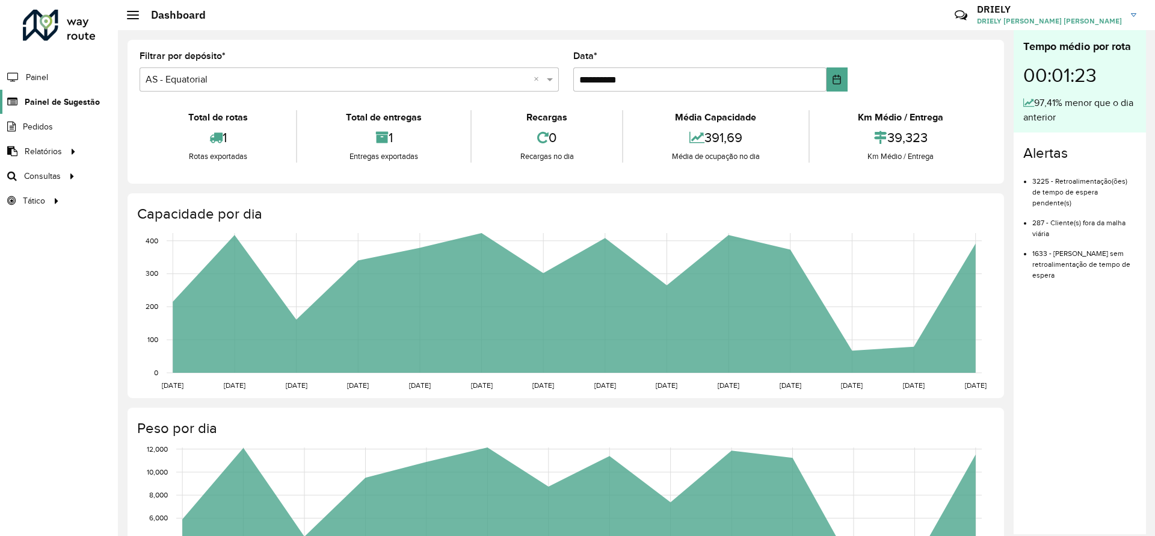 This screenshot has height=536, width=1155. What do you see at coordinates (152, 240) in the screenshot?
I see `text: 400` at bounding box center [152, 240].